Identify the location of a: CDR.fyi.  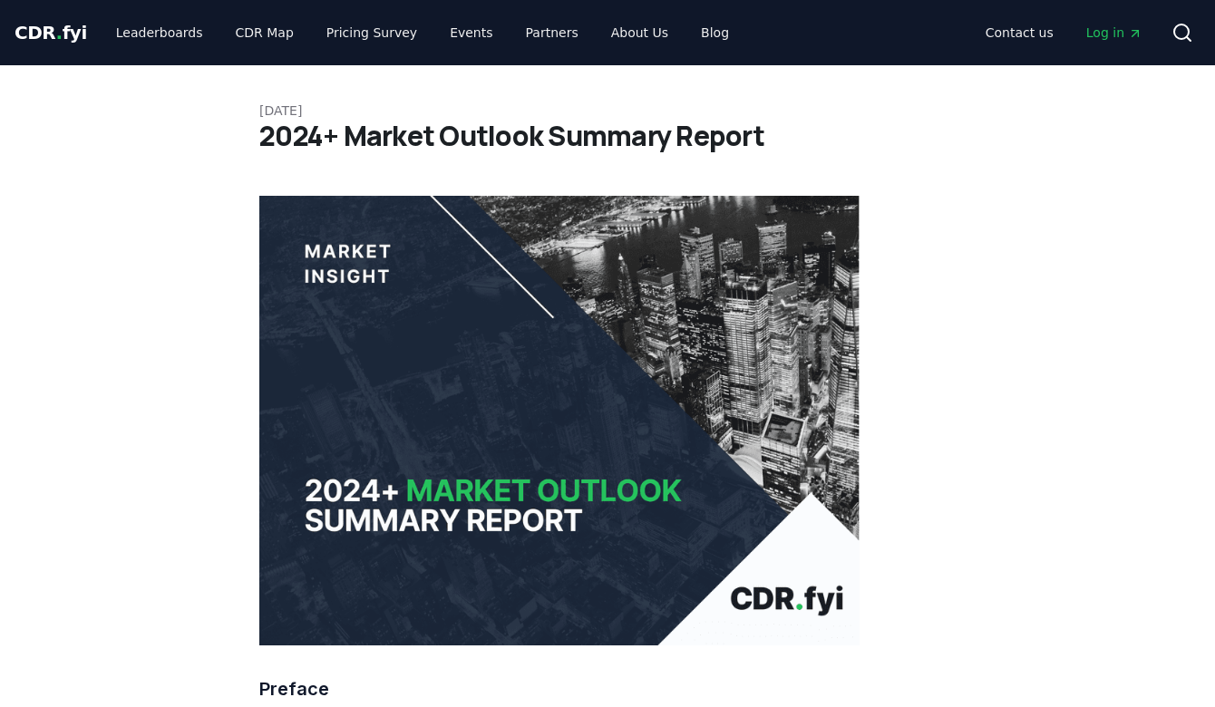
(51, 33).